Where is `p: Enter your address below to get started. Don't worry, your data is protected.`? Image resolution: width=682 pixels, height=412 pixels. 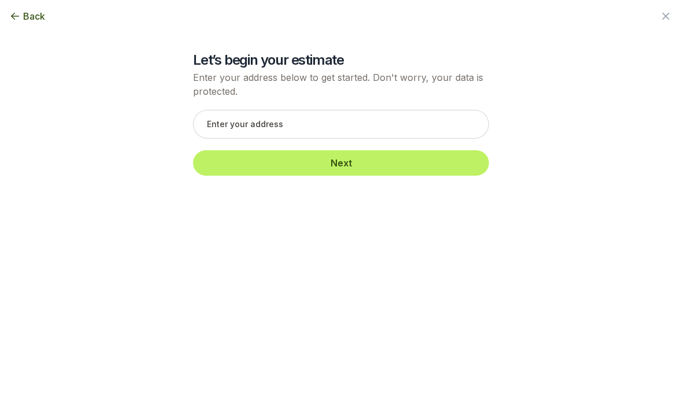 p: Enter your address below to get started. Don't worry, your data is protected. is located at coordinates (341, 84).